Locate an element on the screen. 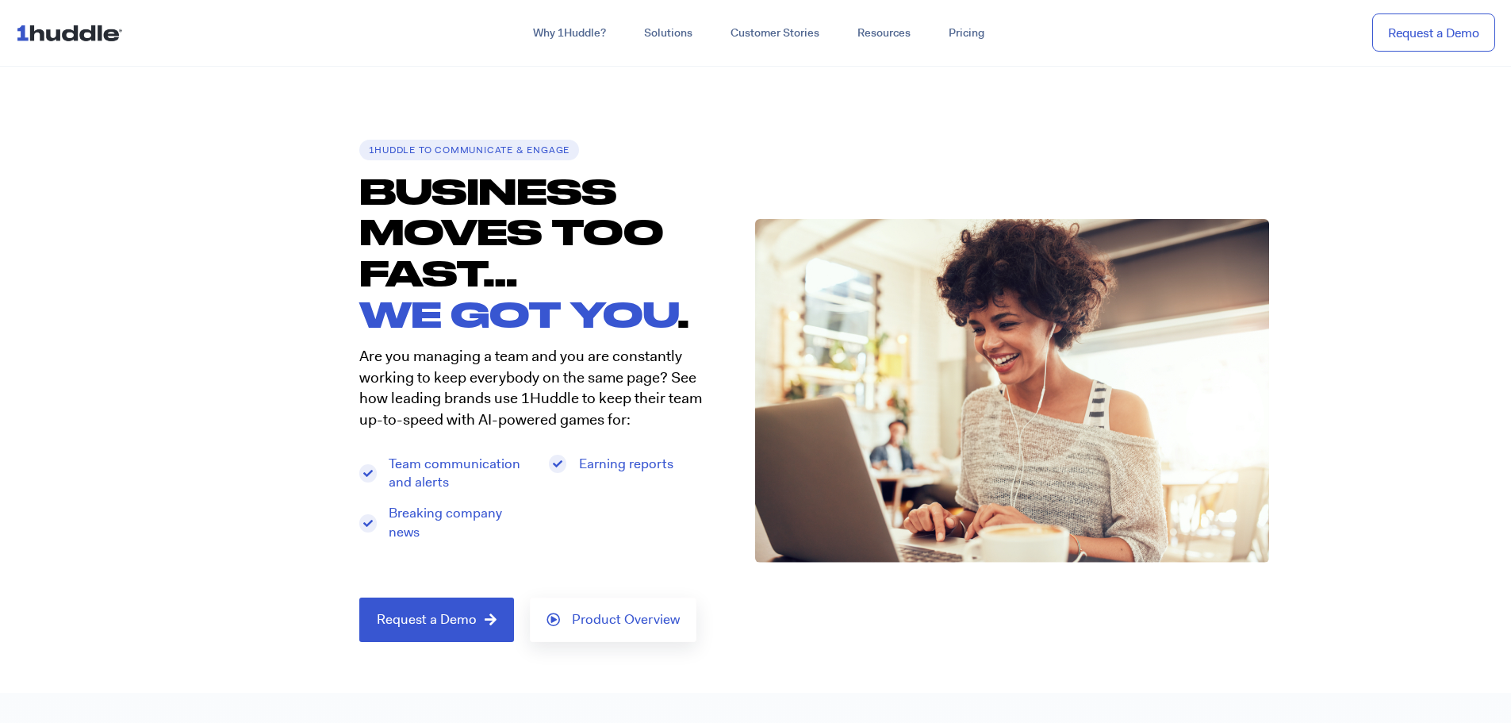 The width and height of the screenshot is (1511, 723). a: Resources is located at coordinates (884, 33).